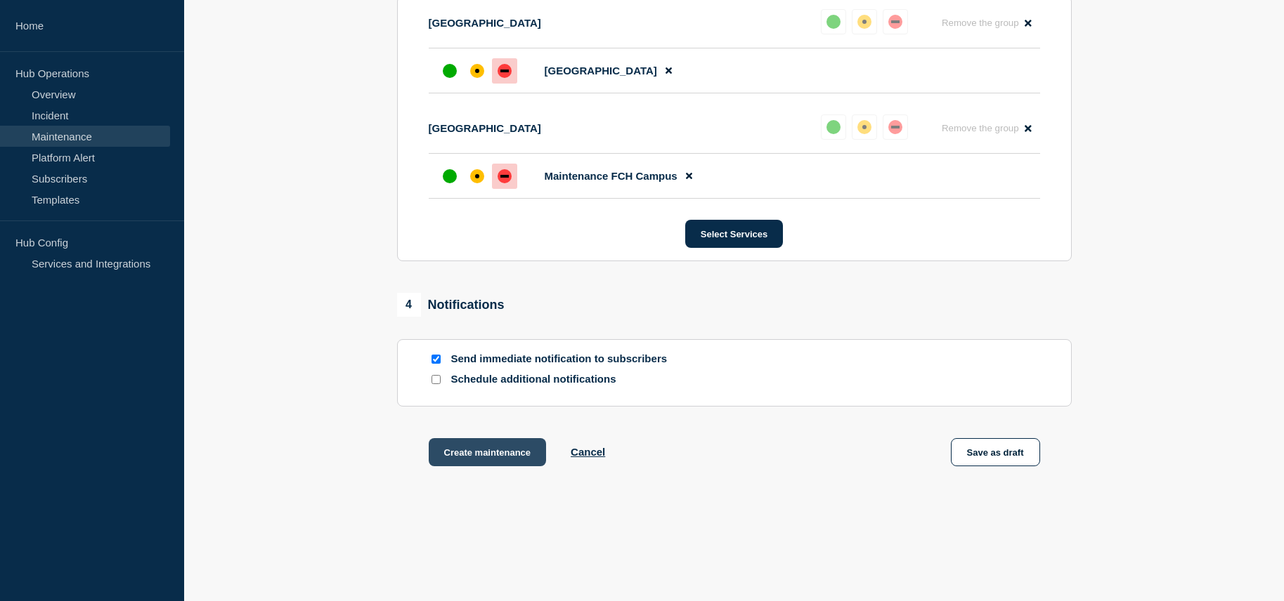 Image resolution: width=1284 pixels, height=601 pixels. Describe the element at coordinates (611, 176) in the screenshot. I see `span: Maintenance FCH Campus` at that location.